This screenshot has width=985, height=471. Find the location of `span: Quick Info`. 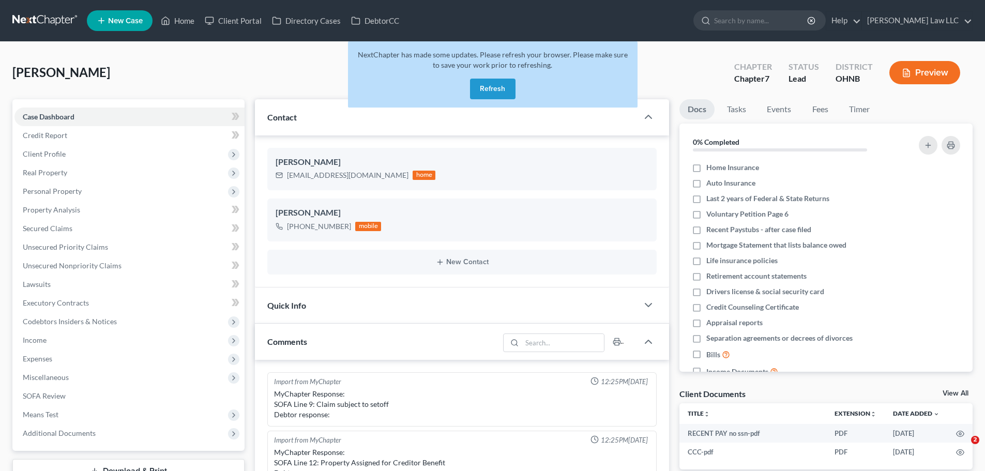

span: Quick Info is located at coordinates (287, 305).